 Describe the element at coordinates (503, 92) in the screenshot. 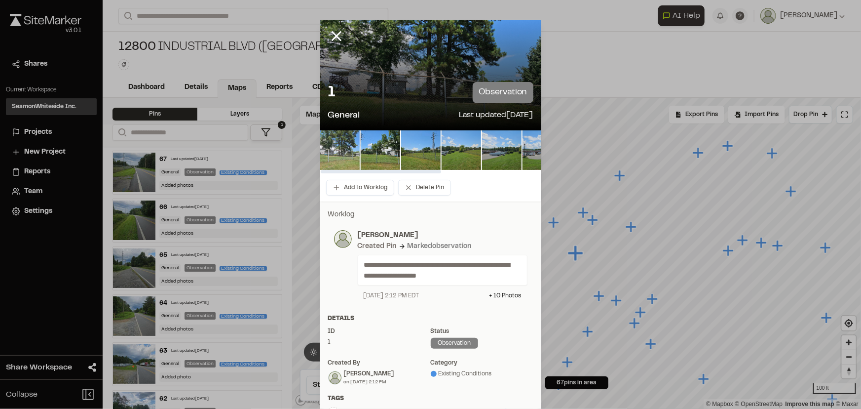

I see `p: observation` at that location.